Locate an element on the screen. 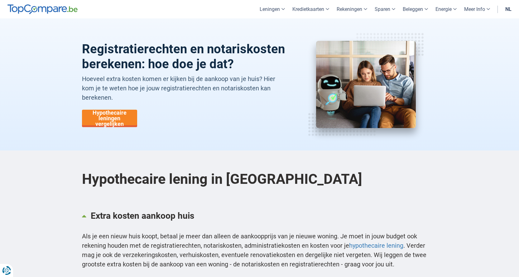 The width and height of the screenshot is (519, 277). img: TopCompare is located at coordinates (42, 9).